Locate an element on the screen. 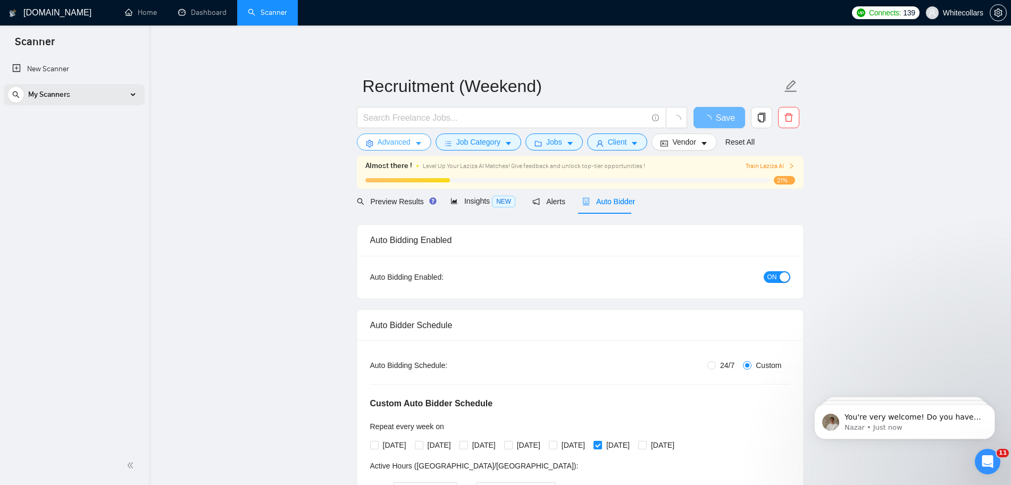 This screenshot has width=1011, height=485. button: Upload attachment is located at coordinates (55, 353).